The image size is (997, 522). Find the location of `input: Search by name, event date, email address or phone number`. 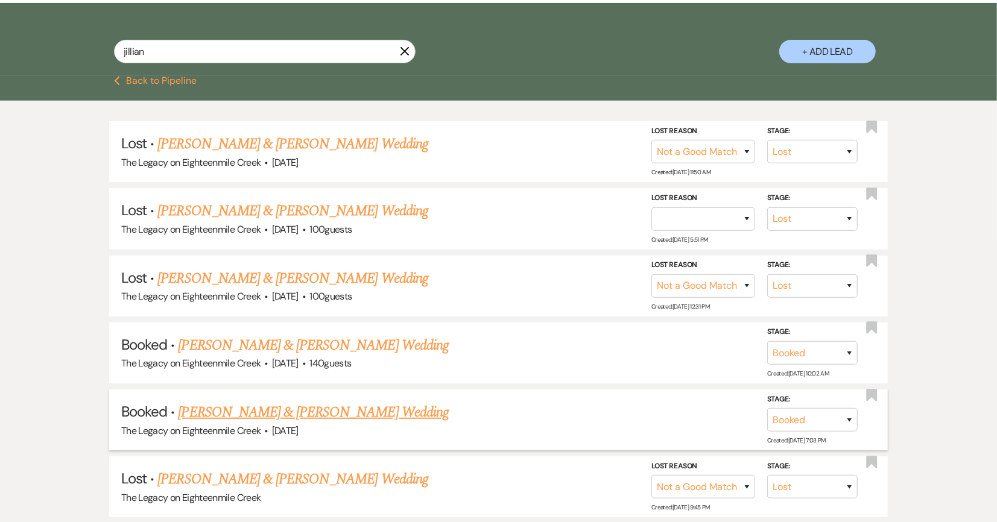

input: Search by name, event date, email address or phone number is located at coordinates (265, 51).